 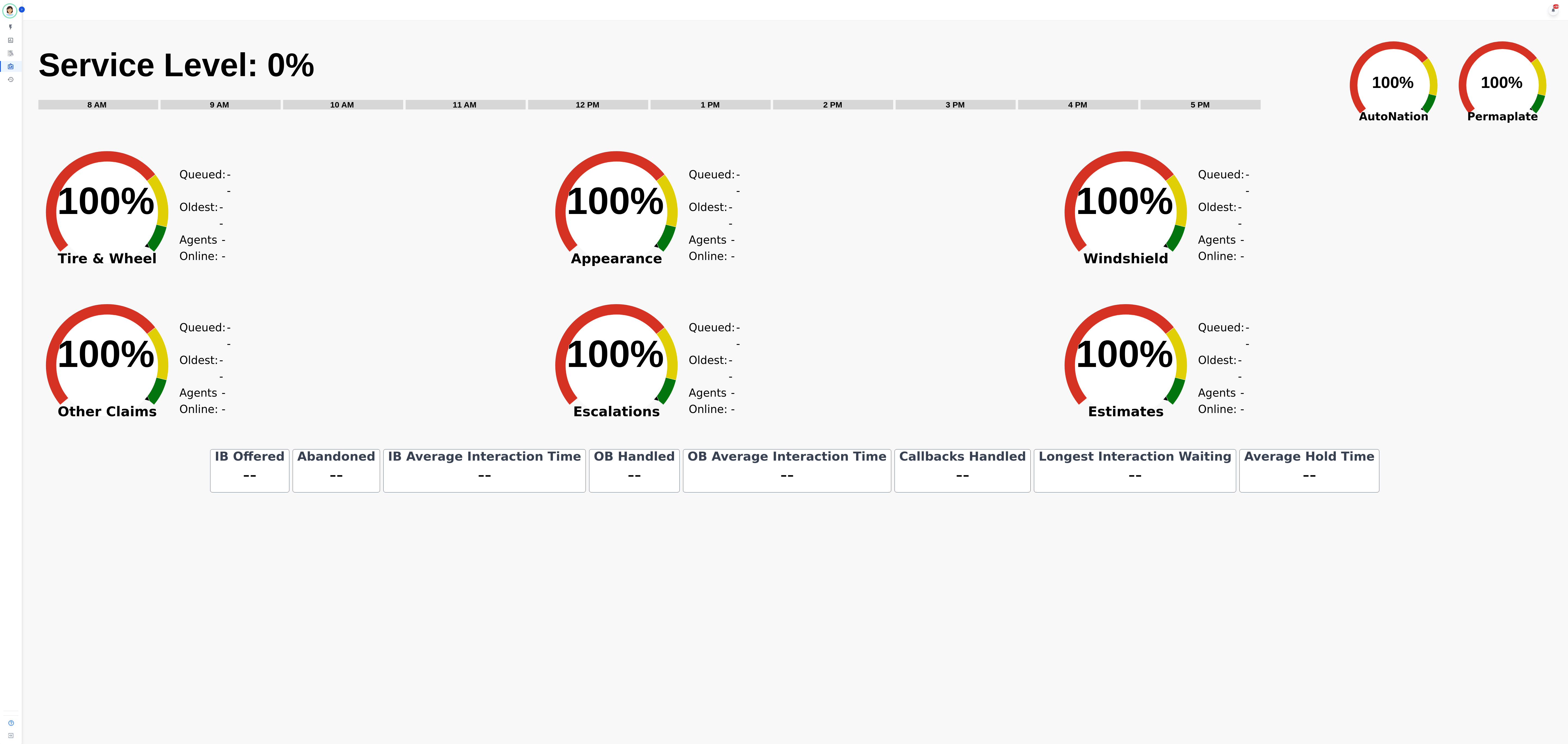 I want to click on div: +99, so click(x=1556, y=7).